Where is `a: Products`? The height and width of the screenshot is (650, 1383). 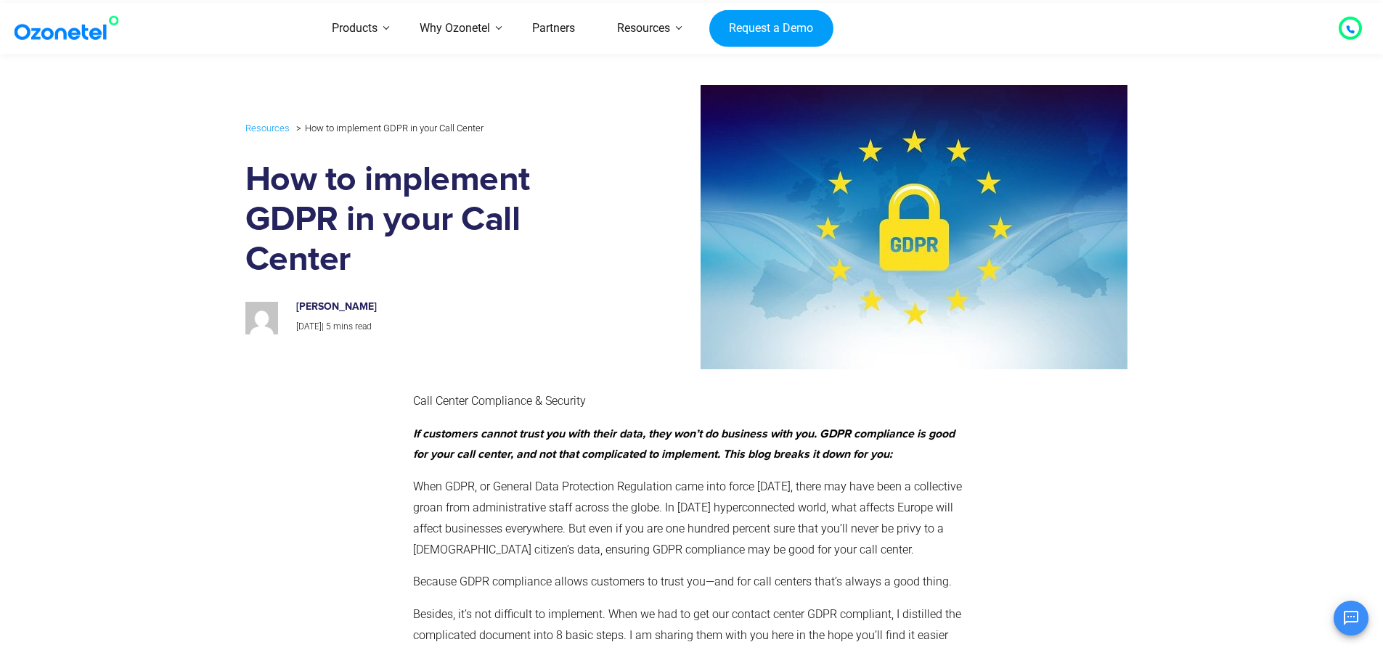 a: Products is located at coordinates (354, 28).